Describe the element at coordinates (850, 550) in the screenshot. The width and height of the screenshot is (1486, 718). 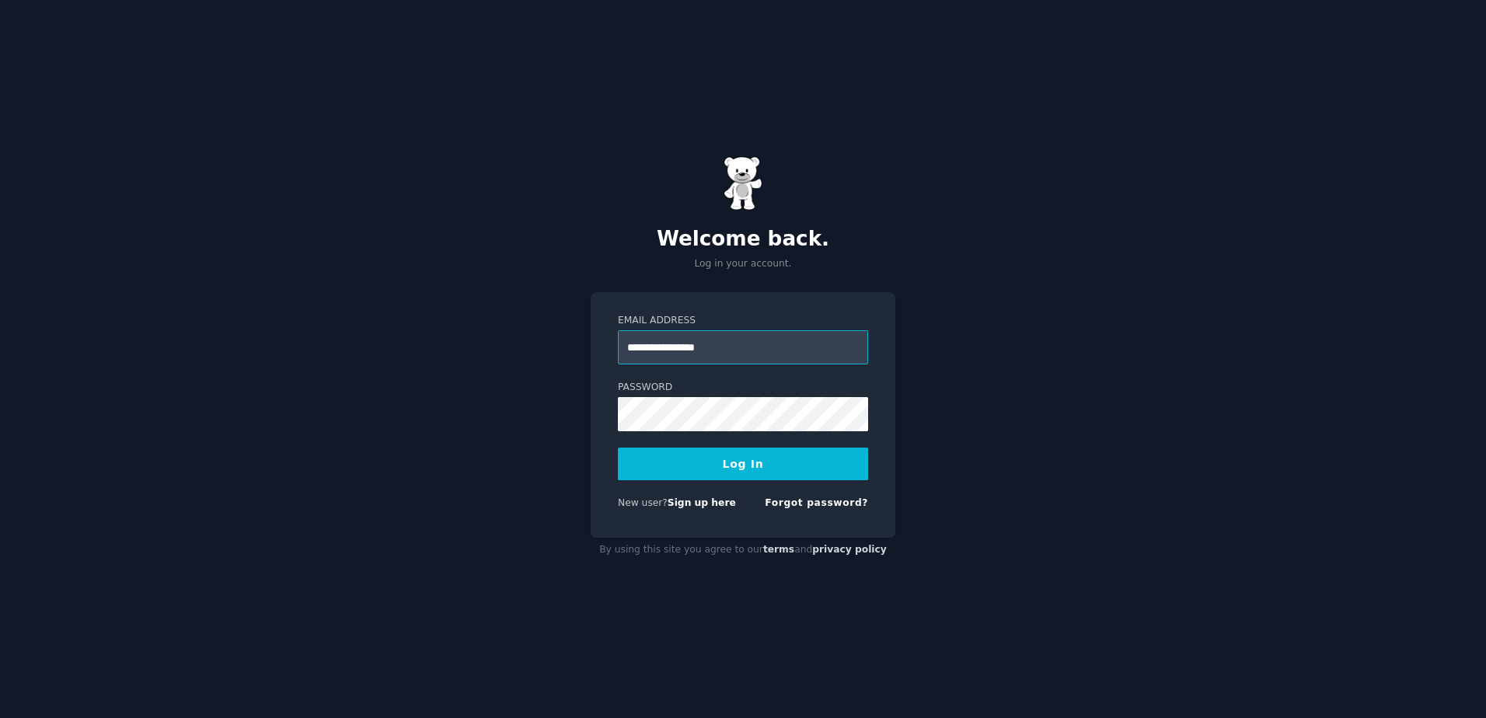
I see `a: privacy policy` at that location.